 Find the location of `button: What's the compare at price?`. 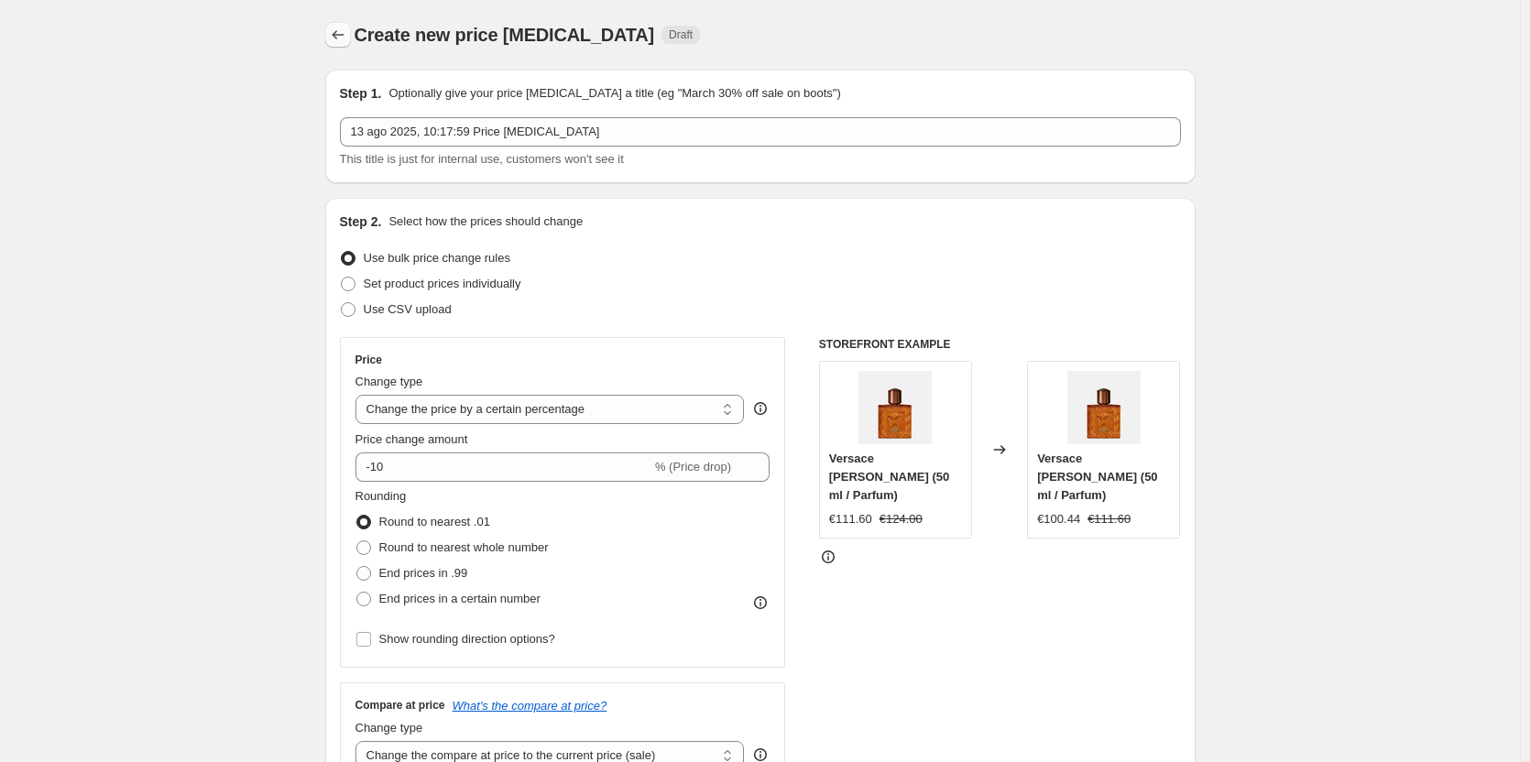

button: What's the compare at price? is located at coordinates (530, 705).